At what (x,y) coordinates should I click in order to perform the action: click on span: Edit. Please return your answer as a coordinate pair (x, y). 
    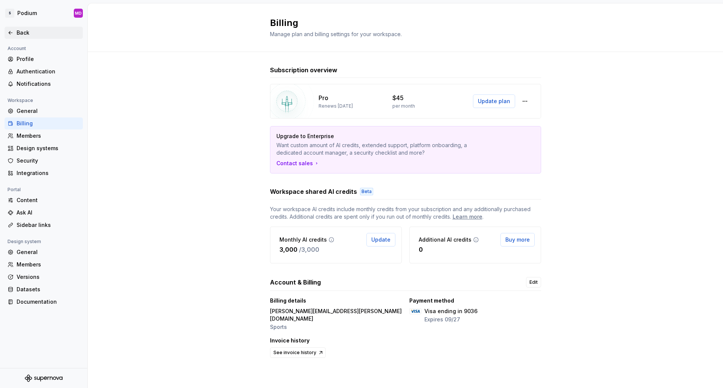
    Looking at the image, I should click on (534, 282).